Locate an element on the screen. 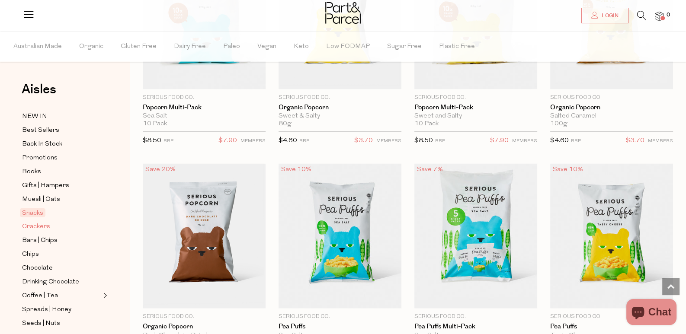  span: Seeds | Nuts is located at coordinates (41, 324).